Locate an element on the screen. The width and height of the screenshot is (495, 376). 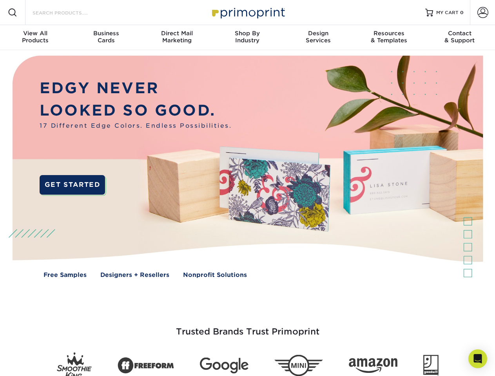
img: Amazon is located at coordinates (373, 366).